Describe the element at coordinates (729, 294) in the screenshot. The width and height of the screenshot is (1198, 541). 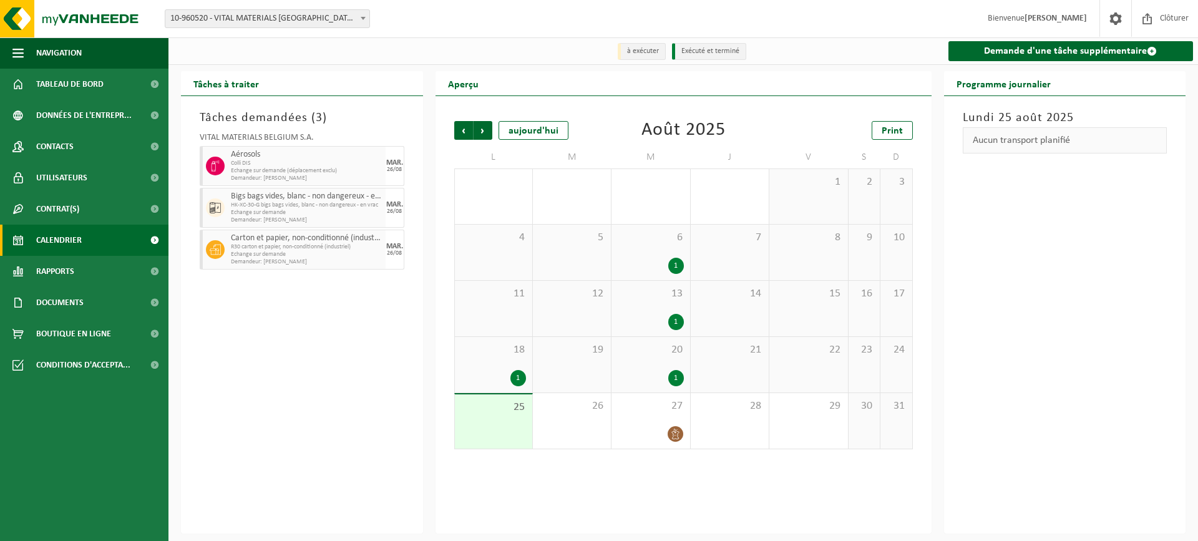
I see `span: 14` at that location.